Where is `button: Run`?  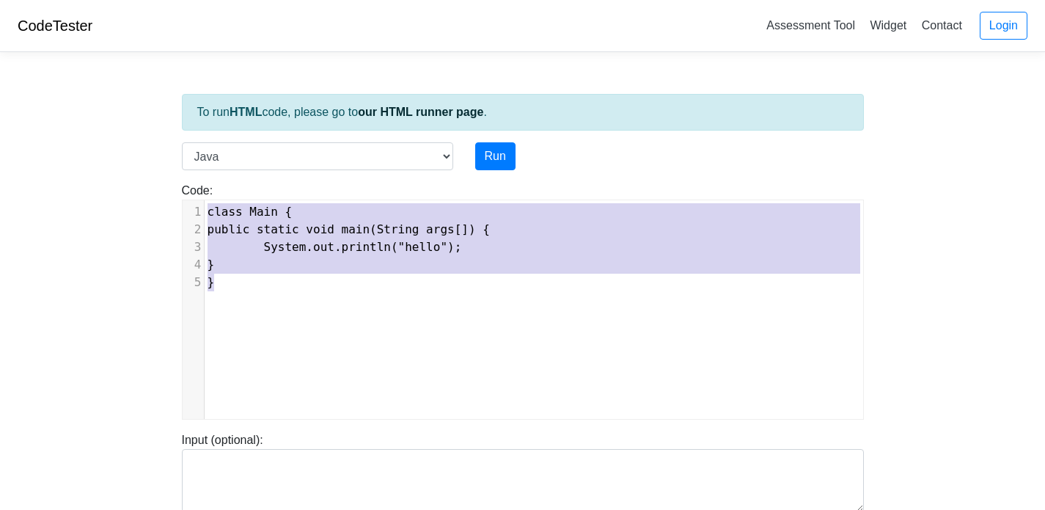
button: Run is located at coordinates (495, 156).